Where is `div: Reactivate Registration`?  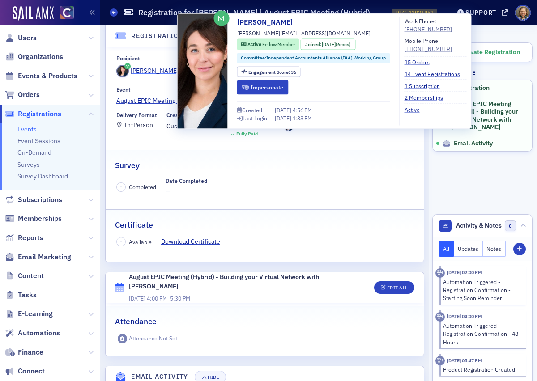
div: Reactivate Registration is located at coordinates (489, 52).